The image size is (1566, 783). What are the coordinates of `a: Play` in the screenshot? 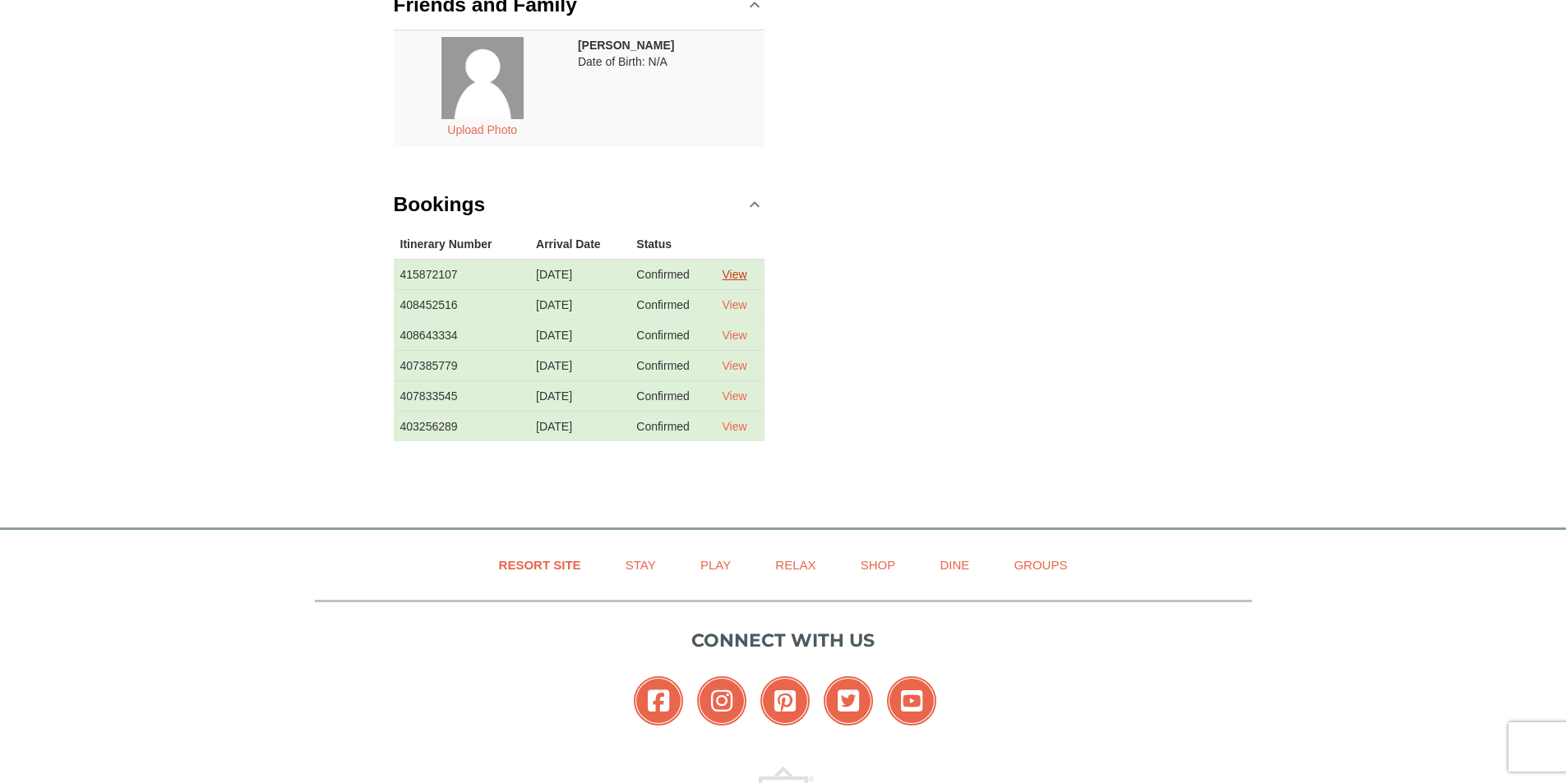 It's located at (715, 565).